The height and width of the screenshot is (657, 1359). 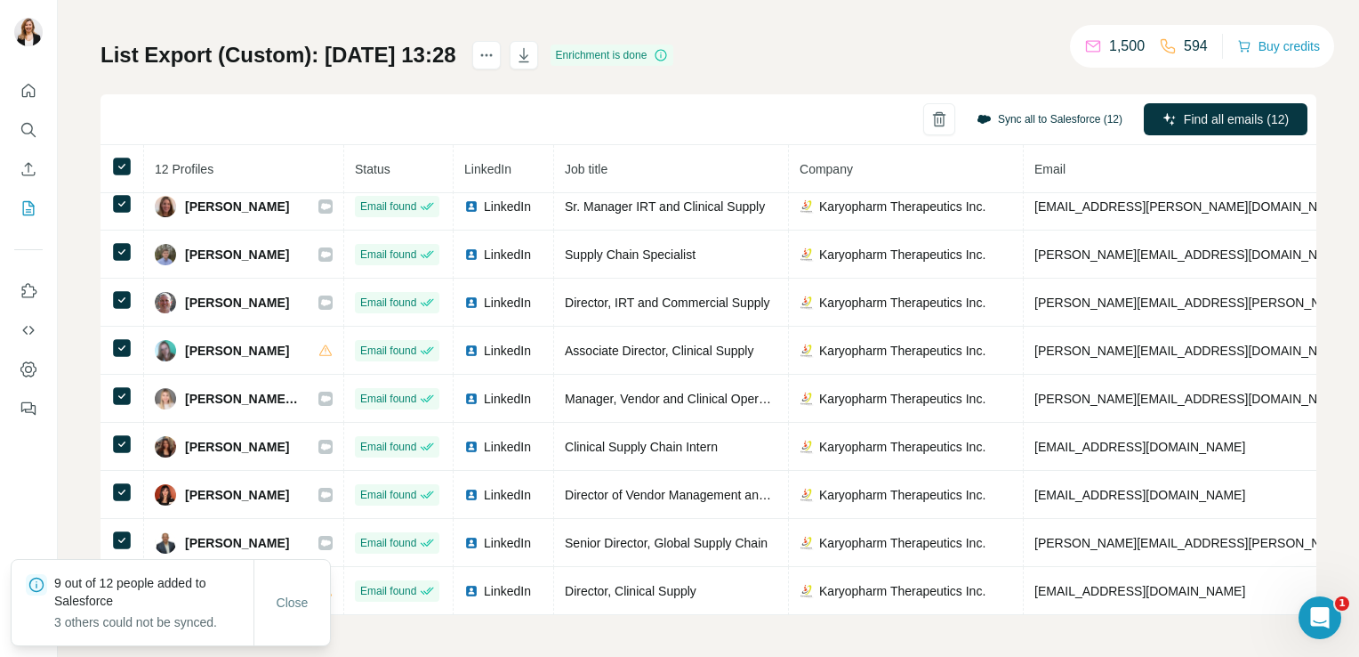 I want to click on button: Sync all to Salesforce (12), so click(x=1050, y=119).